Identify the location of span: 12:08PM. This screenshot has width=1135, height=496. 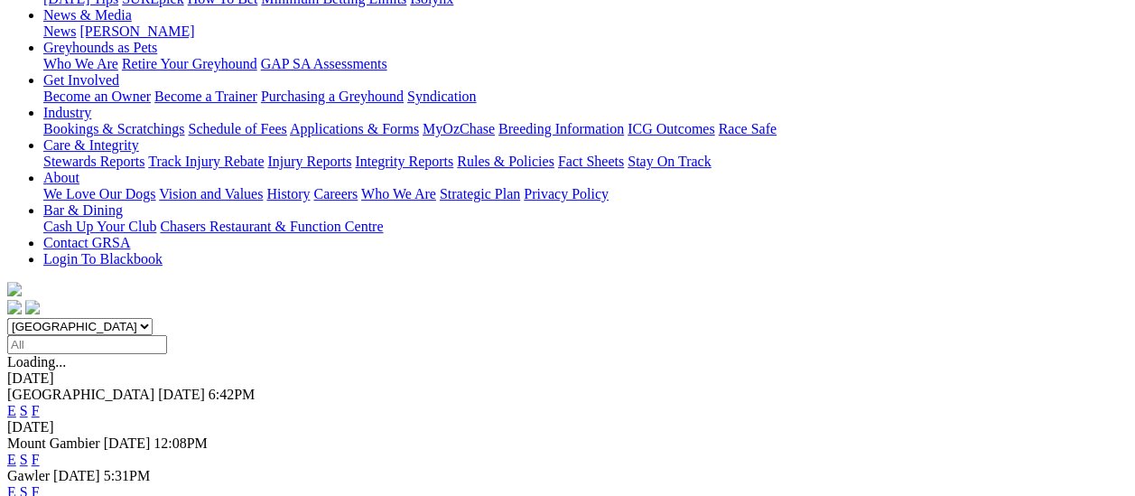
(181, 442).